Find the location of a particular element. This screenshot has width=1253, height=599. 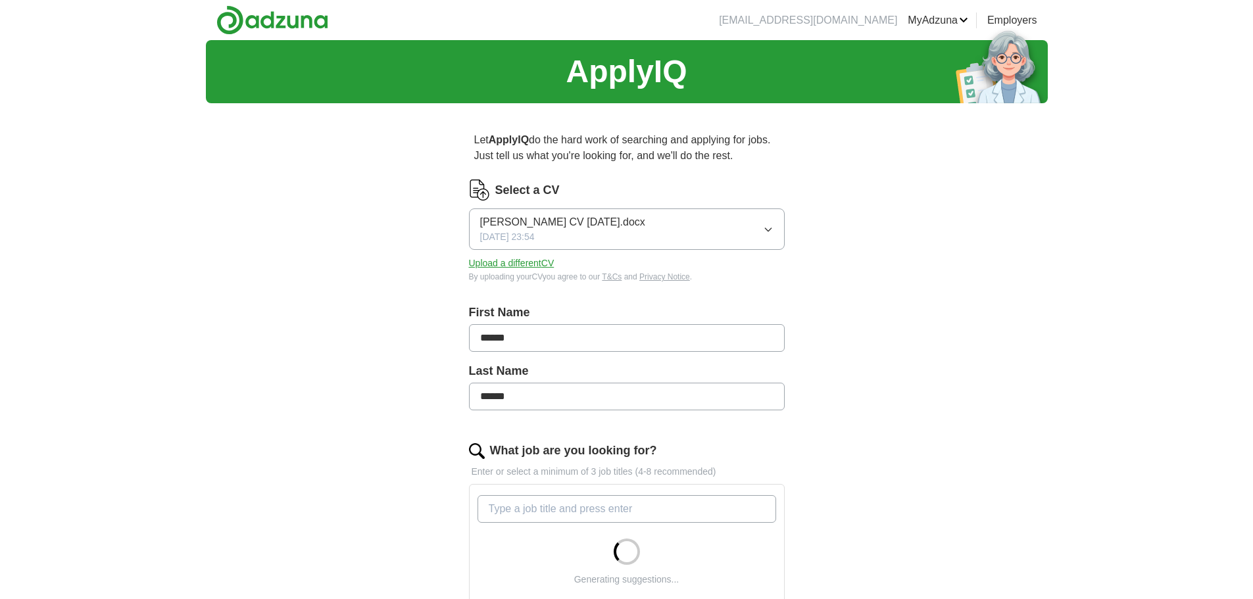

p: Enter or select a minimum of 3 job titles (4-8 recommended) is located at coordinates (627, 471).